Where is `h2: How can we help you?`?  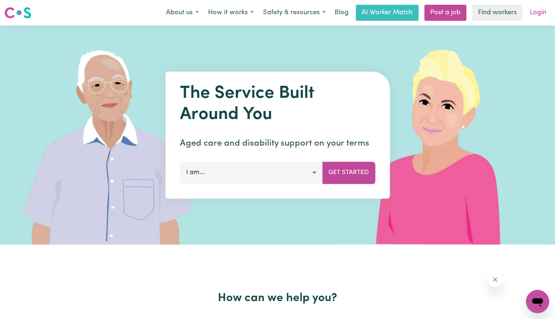 h2: How can we help you? is located at coordinates (278, 298).